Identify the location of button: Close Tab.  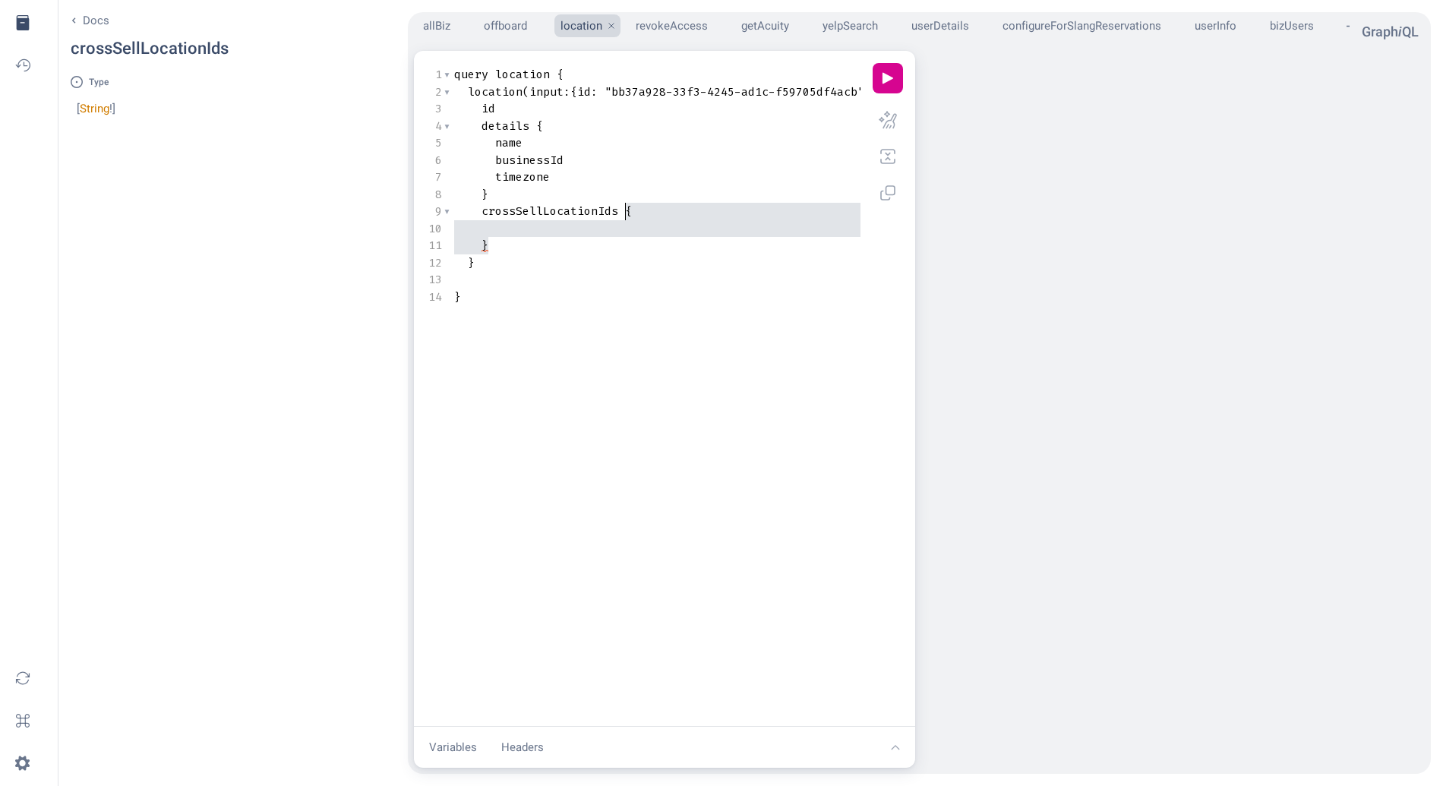
(611, 26).